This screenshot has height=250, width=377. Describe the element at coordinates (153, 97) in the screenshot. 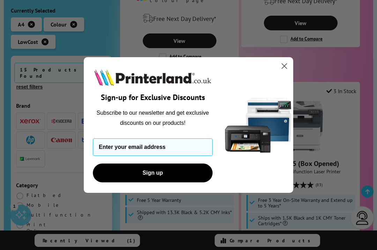

I see `span: Sign-up for Exclusive Discounts` at that location.